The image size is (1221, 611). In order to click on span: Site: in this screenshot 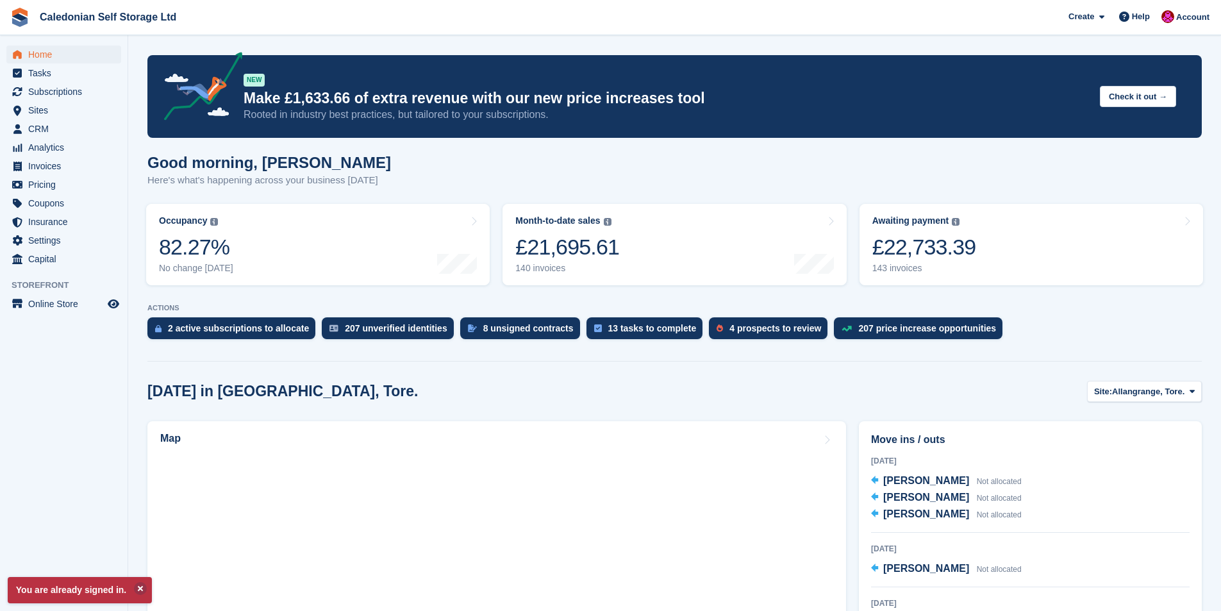, I will do `click(1103, 392)`.